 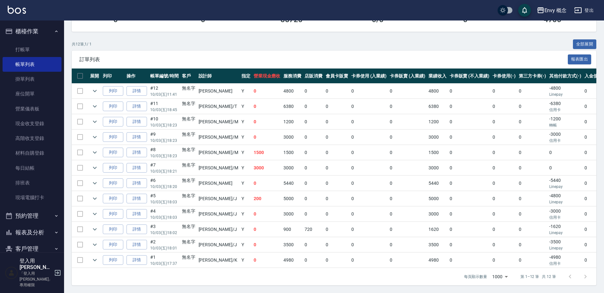 I want to click on th: 卡券販賣 (不入業績), so click(x=469, y=76).